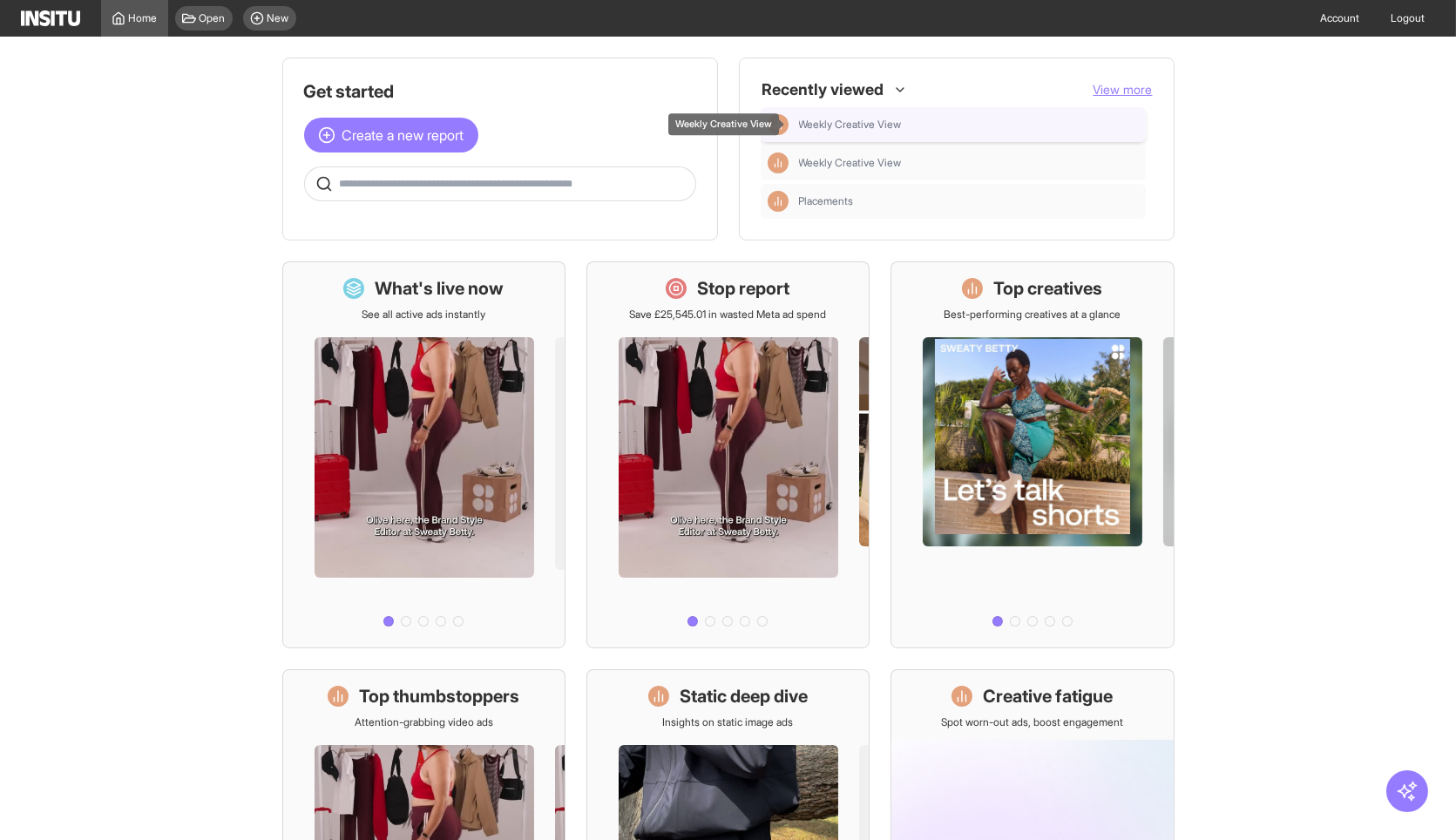 The image size is (1456, 840). I want to click on h1: Get started, so click(500, 92).